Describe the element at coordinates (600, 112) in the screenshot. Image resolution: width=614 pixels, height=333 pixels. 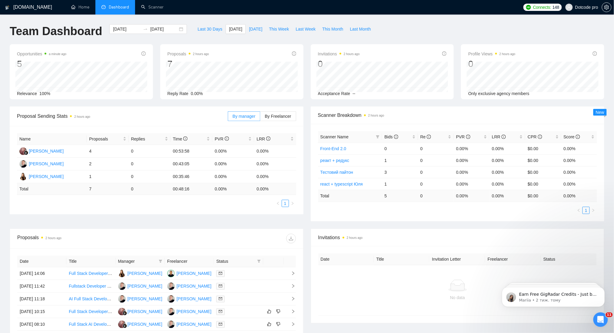
I see `span: New` at that location.